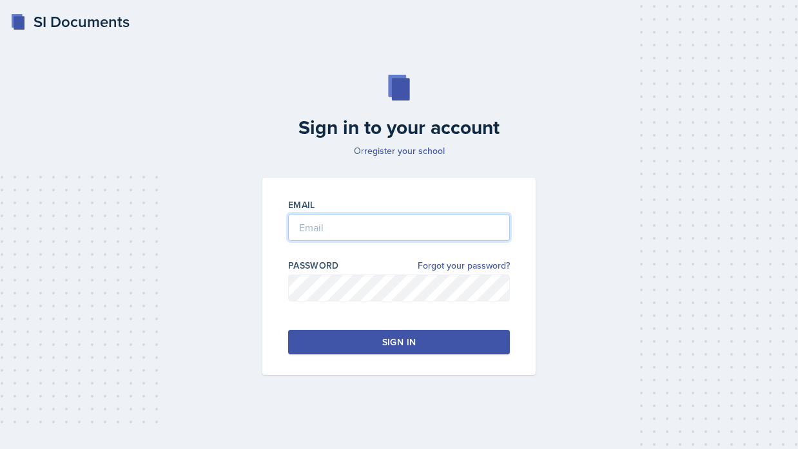 Image resolution: width=798 pixels, height=449 pixels. I want to click on a: register your school, so click(404, 151).